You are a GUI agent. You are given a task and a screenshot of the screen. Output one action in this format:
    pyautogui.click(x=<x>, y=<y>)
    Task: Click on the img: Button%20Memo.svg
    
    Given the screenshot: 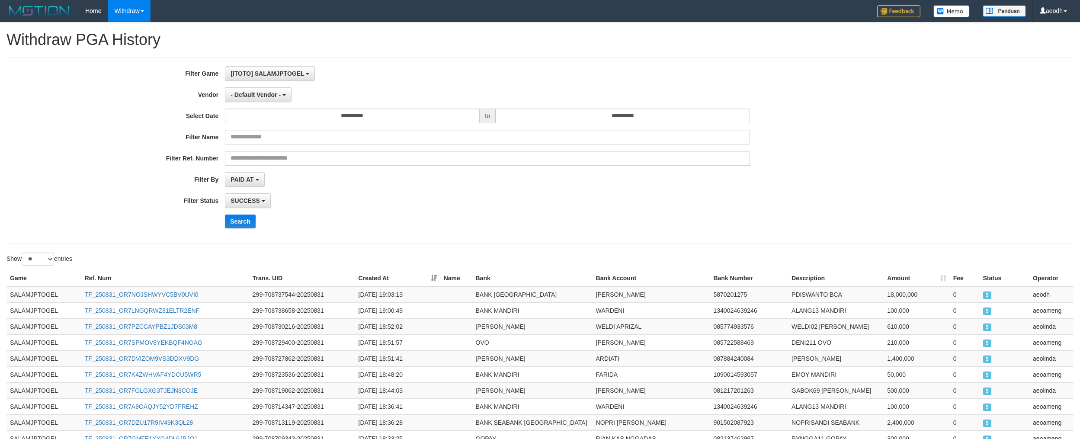 What is the action you would take?
    pyautogui.click(x=952, y=11)
    